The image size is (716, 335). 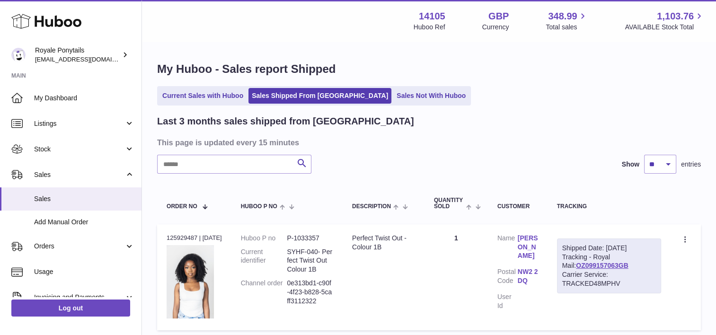 What do you see at coordinates (562, 16) in the screenshot?
I see `span: 348.99` at bounding box center [562, 16].